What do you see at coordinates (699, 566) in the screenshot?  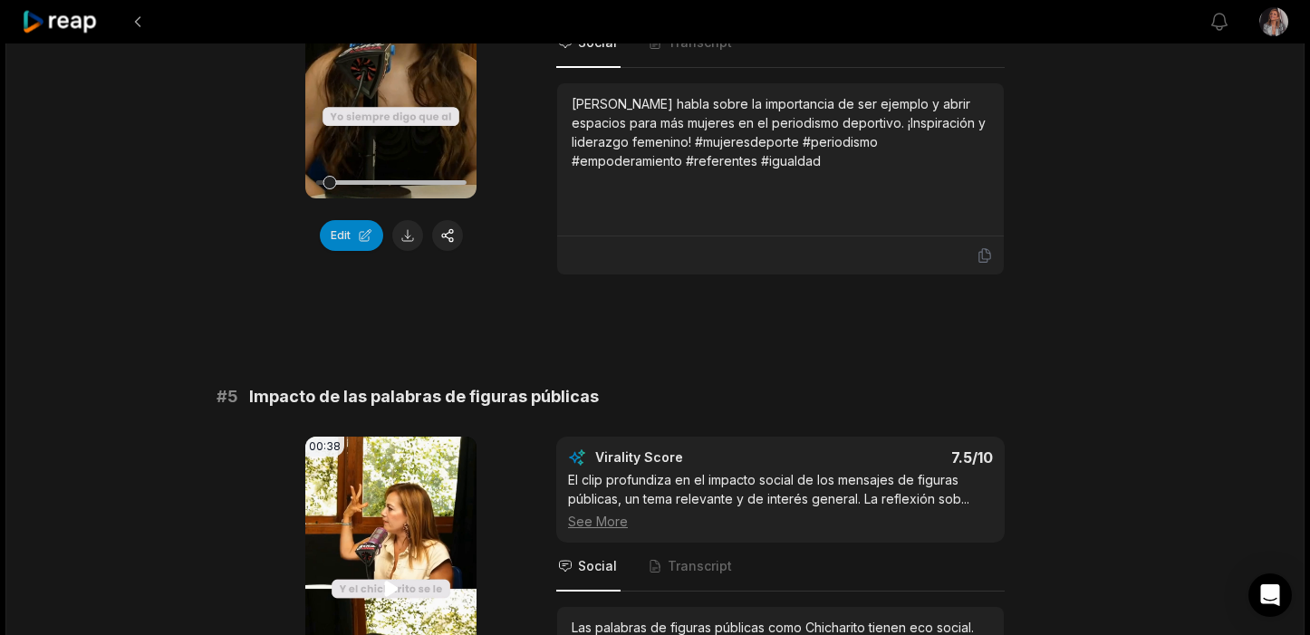 I see `span: Transcript` at bounding box center [699, 566].